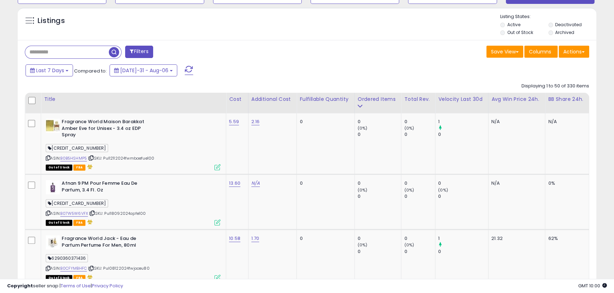 This screenshot has height=293, width=614. What do you see at coordinates (119, 269) in the screenshot?
I see `span: | SKU: Pul08122024fwjoceu80` at bounding box center [119, 269].